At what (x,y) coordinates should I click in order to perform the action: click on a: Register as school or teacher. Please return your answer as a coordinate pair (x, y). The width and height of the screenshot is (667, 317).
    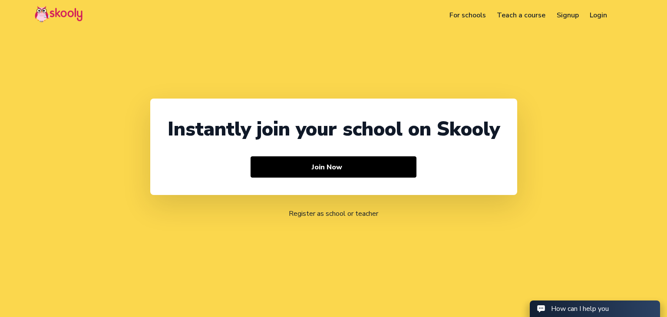
    Looking at the image, I should click on (333, 214).